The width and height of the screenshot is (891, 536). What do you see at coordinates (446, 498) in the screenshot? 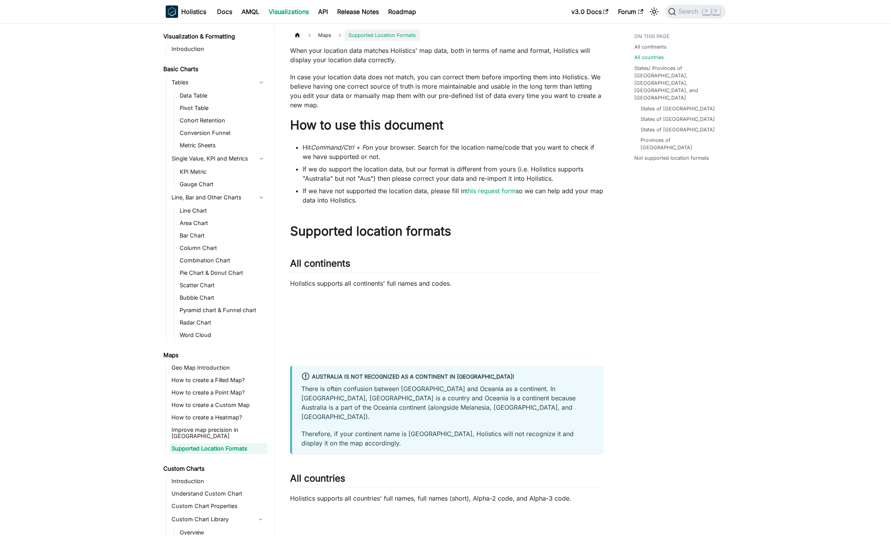
I see `p: Holistics supports all countries' full names, full names (short), Alpha-2 code, and Alpha-3 code.` at bounding box center [446, 498].